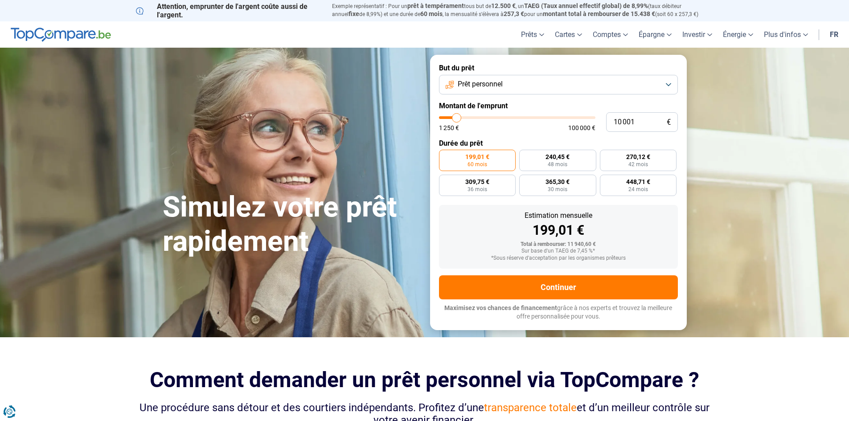 The height and width of the screenshot is (421, 849). What do you see at coordinates (477, 182) in the screenshot?
I see `span: 309,75 €` at bounding box center [477, 182].